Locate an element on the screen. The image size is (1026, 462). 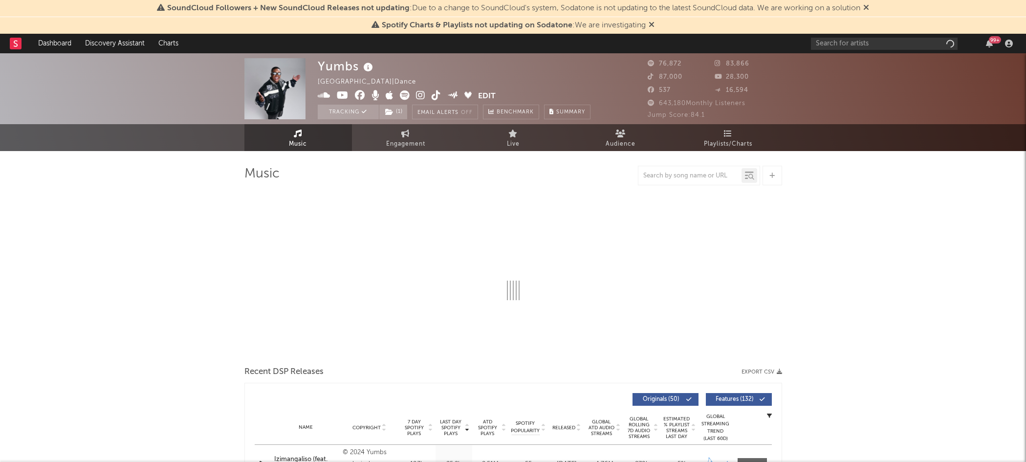
span: Last Day Spotify Plays is located at coordinates (451, 428).